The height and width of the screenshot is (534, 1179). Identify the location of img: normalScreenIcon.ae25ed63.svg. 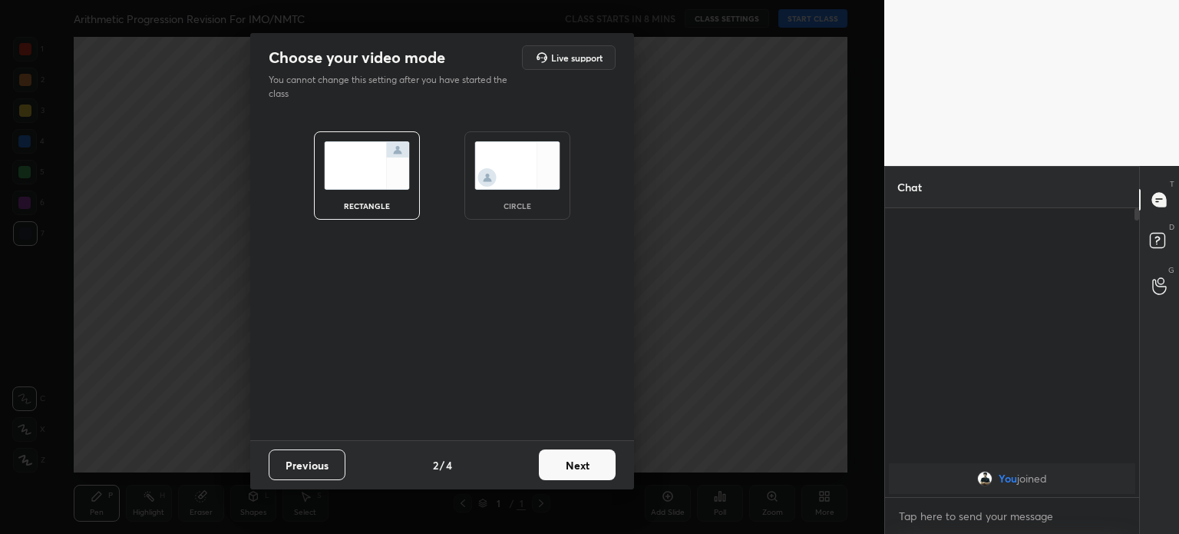
(367, 165).